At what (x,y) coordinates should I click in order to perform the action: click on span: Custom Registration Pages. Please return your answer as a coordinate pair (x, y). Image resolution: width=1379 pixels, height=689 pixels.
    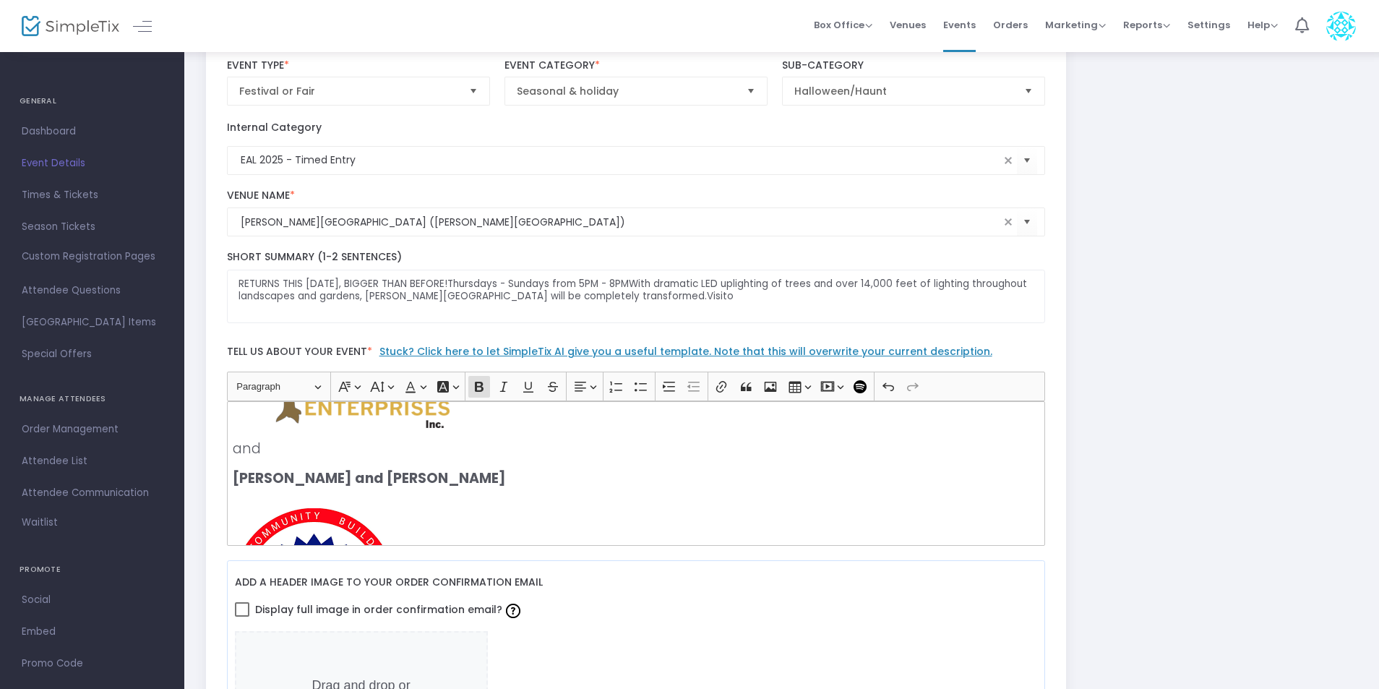
    Looking at the image, I should click on (88, 257).